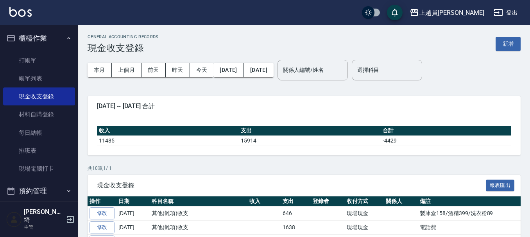  I want to click on button: 前天, so click(153, 70).